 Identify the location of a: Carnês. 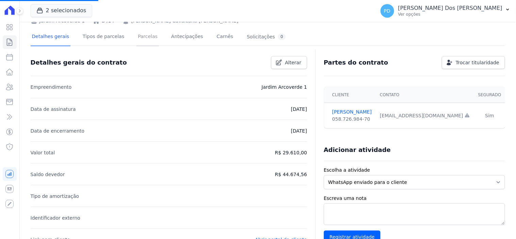
(225, 37).